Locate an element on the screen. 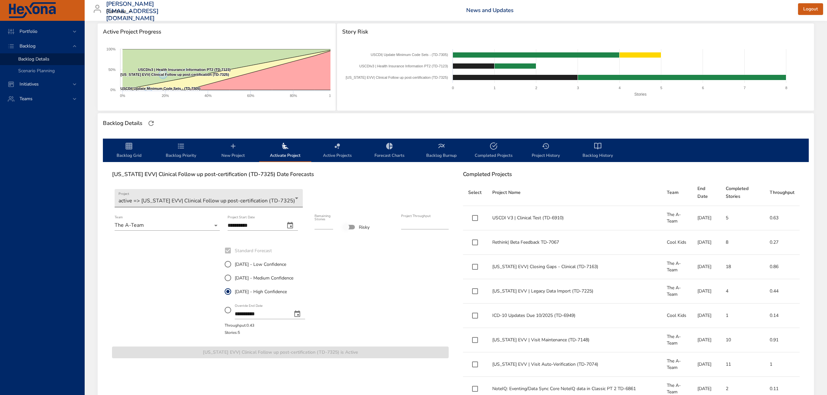 This screenshot has width=827, height=395. a: News and Updates is located at coordinates (490, 10).